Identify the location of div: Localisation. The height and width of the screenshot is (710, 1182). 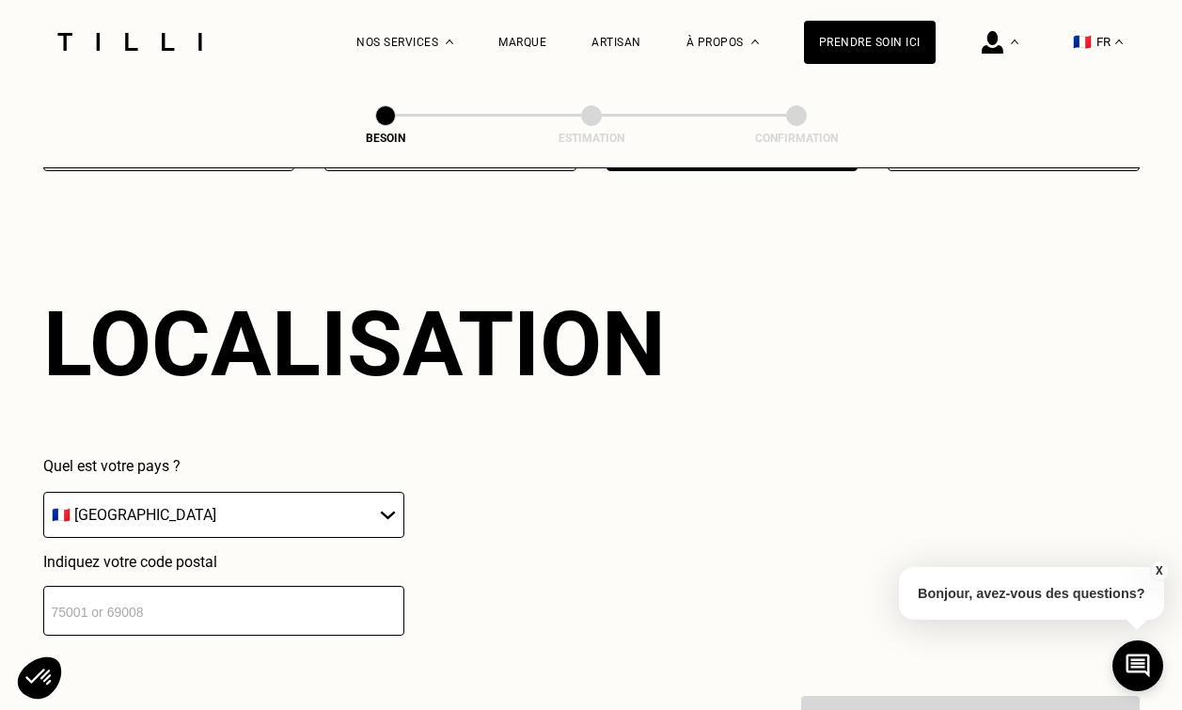
(354, 344).